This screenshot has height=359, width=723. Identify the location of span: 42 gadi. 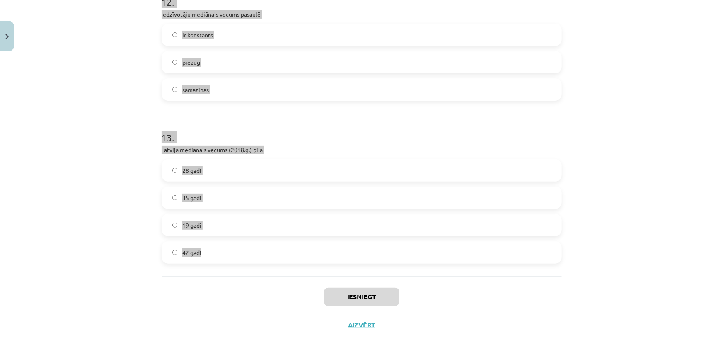
(192, 252).